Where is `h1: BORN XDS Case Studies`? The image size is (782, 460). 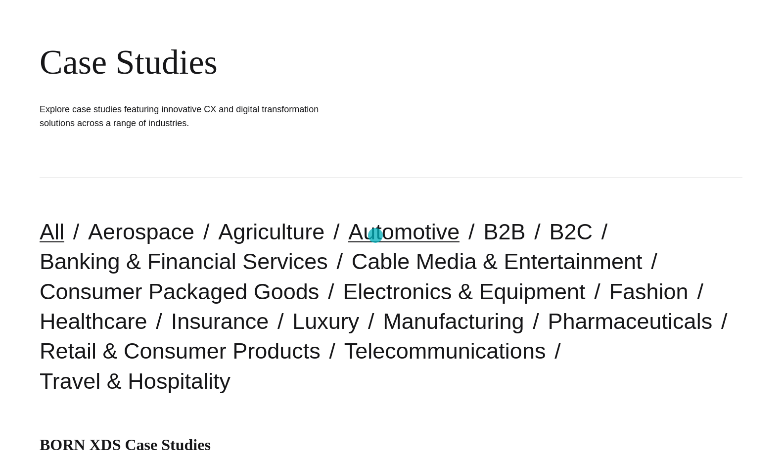 h1: BORN XDS Case Studies is located at coordinates (391, 444).